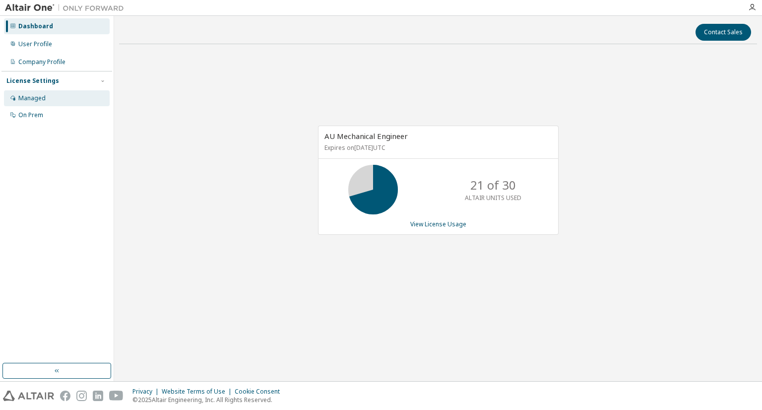 Image resolution: width=762 pixels, height=410 pixels. What do you see at coordinates (147, 392) in the screenshot?
I see `div: Privacy` at bounding box center [147, 392].